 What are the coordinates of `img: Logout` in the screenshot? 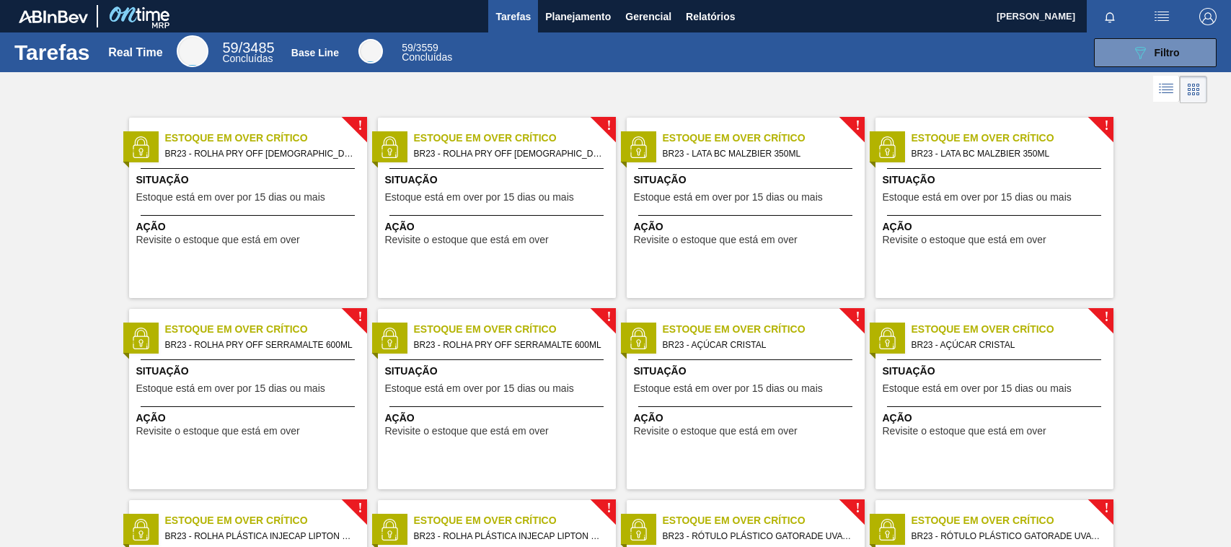 It's located at (1208, 17).